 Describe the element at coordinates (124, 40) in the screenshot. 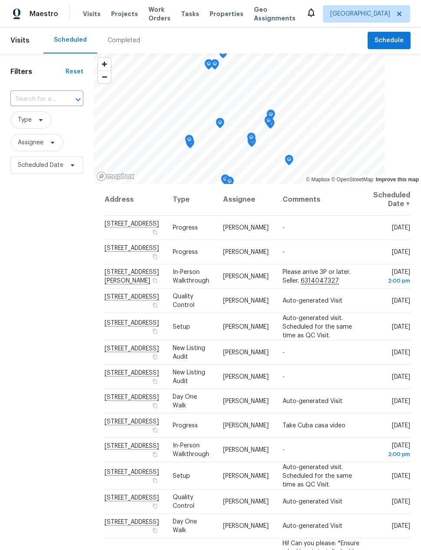

I see `div: Completed` at that location.